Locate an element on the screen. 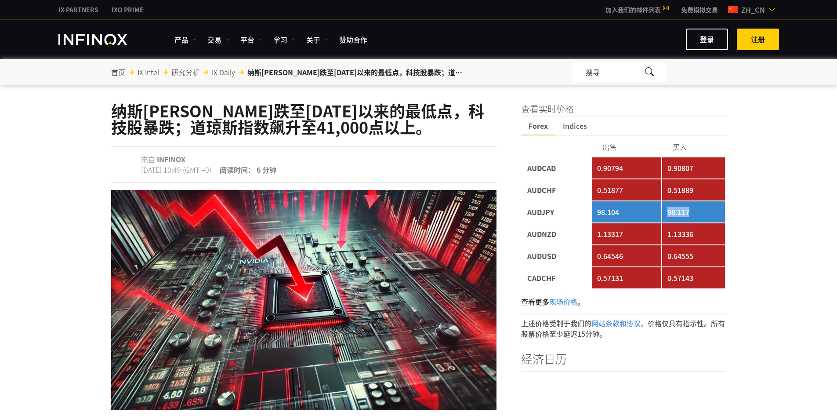  a: 首页 is located at coordinates (118, 72).